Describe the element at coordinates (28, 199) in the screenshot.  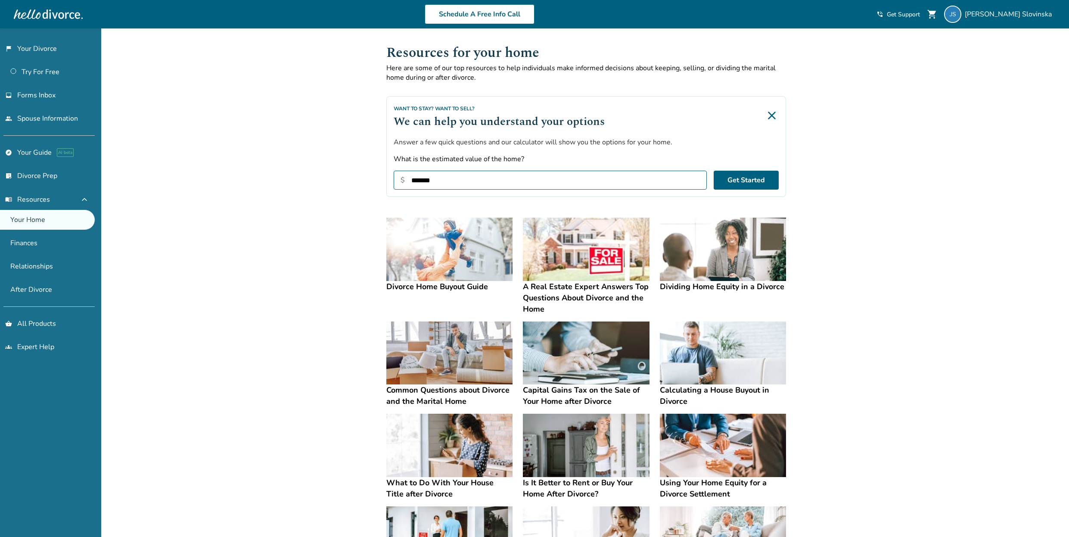
I see `span: Resources` at that location.